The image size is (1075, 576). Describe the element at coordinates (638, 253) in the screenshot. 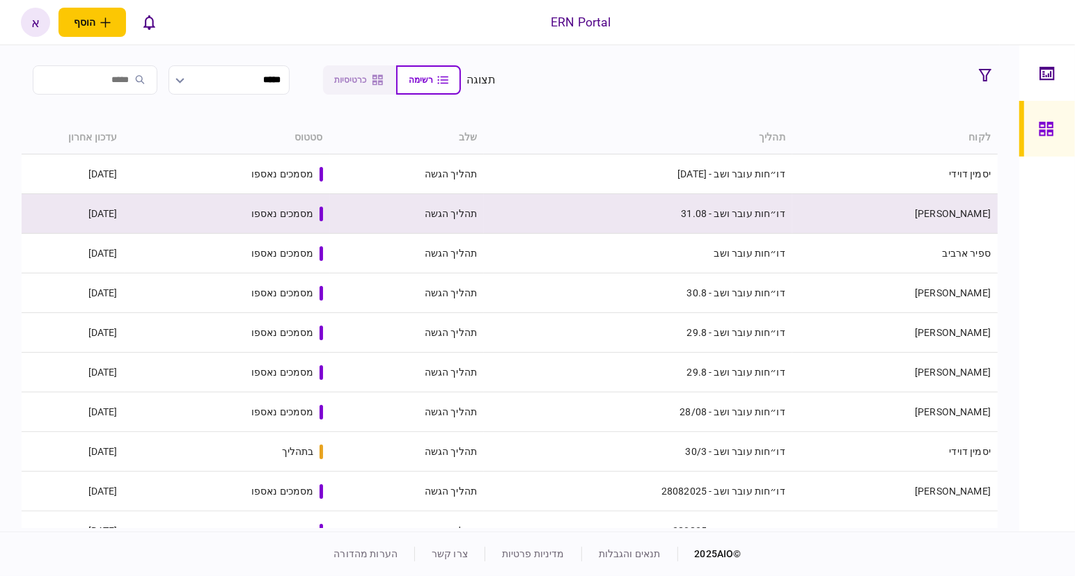

I see `td: דו״חות עובר ושב` at that location.